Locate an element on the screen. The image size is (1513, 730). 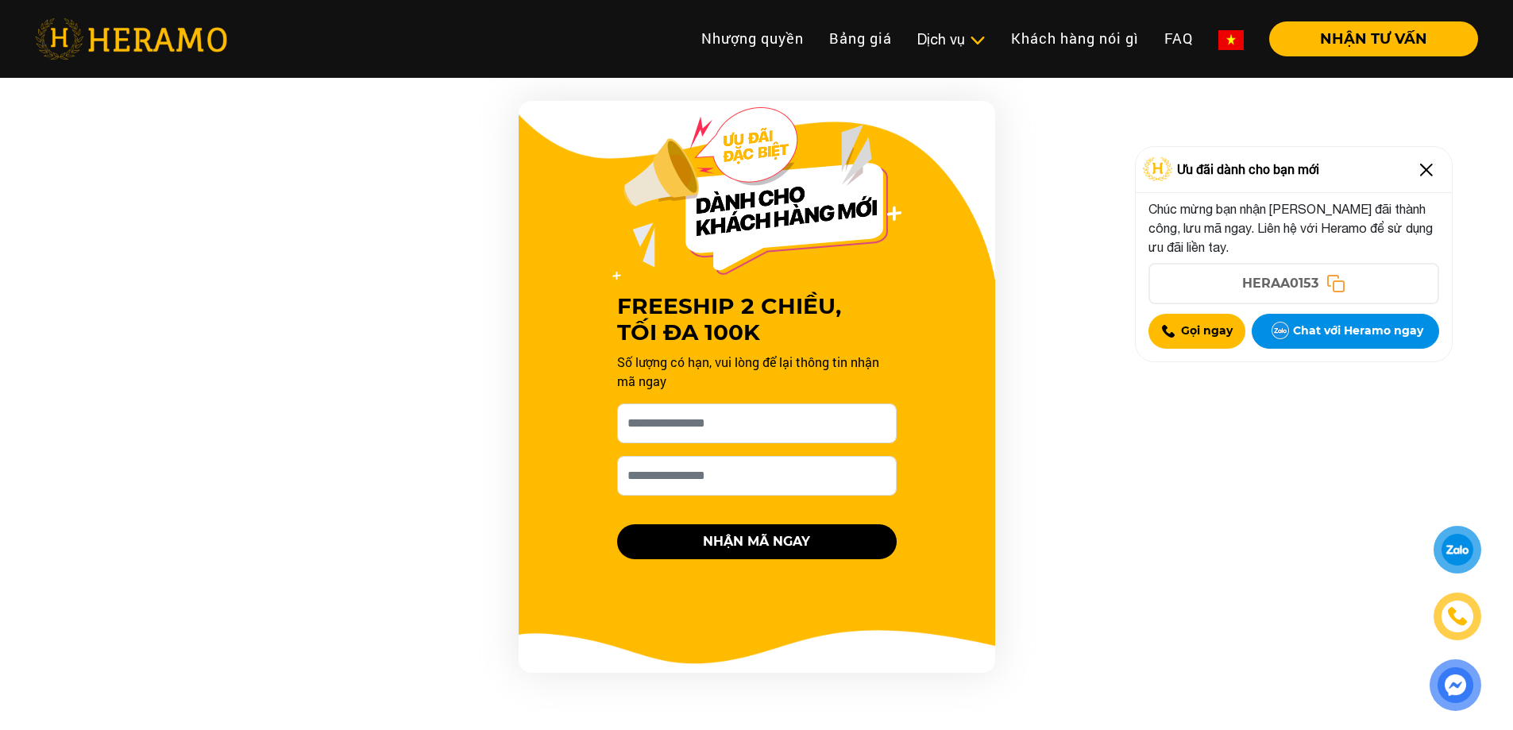
img: phone-icon is located at coordinates (1457, 616).